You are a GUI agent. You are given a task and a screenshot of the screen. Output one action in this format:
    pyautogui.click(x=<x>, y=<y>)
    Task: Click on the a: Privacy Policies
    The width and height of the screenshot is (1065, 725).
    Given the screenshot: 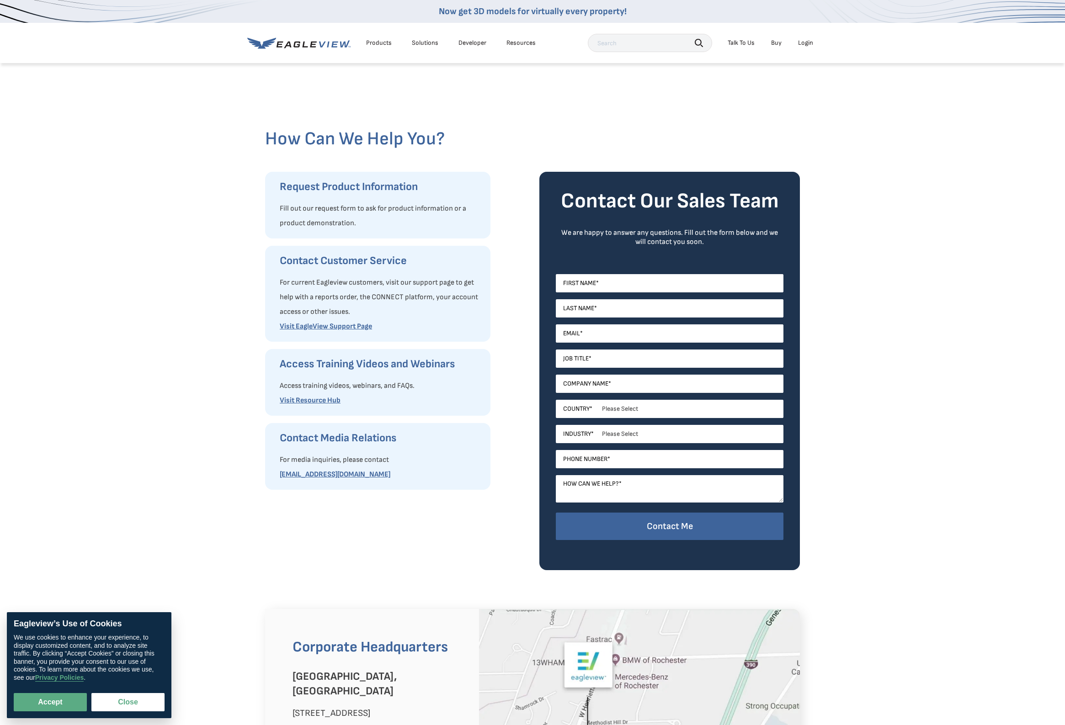 What is the action you would take?
    pyautogui.click(x=59, y=678)
    